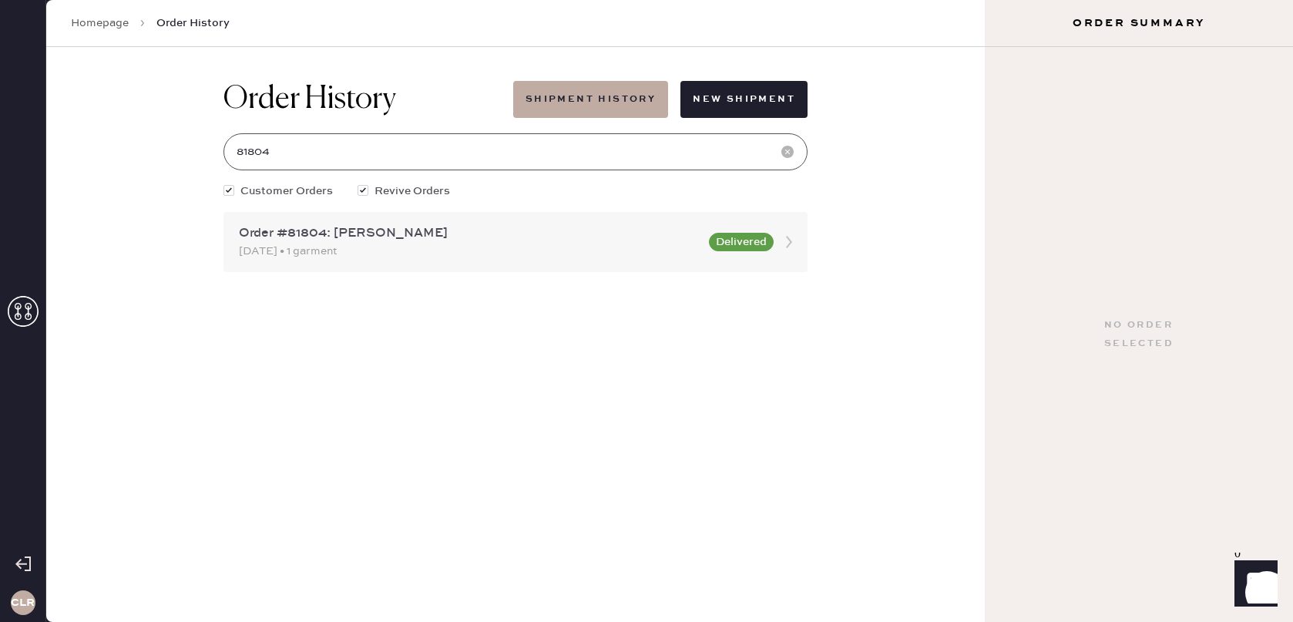  Describe the element at coordinates (590, 99) in the screenshot. I see `button: Shipment History` at that location.